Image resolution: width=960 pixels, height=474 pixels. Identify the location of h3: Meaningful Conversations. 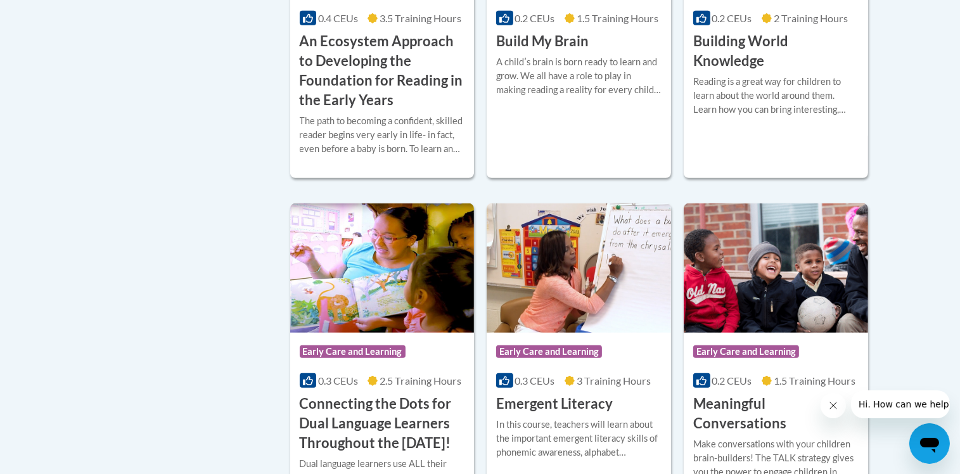
(776, 414).